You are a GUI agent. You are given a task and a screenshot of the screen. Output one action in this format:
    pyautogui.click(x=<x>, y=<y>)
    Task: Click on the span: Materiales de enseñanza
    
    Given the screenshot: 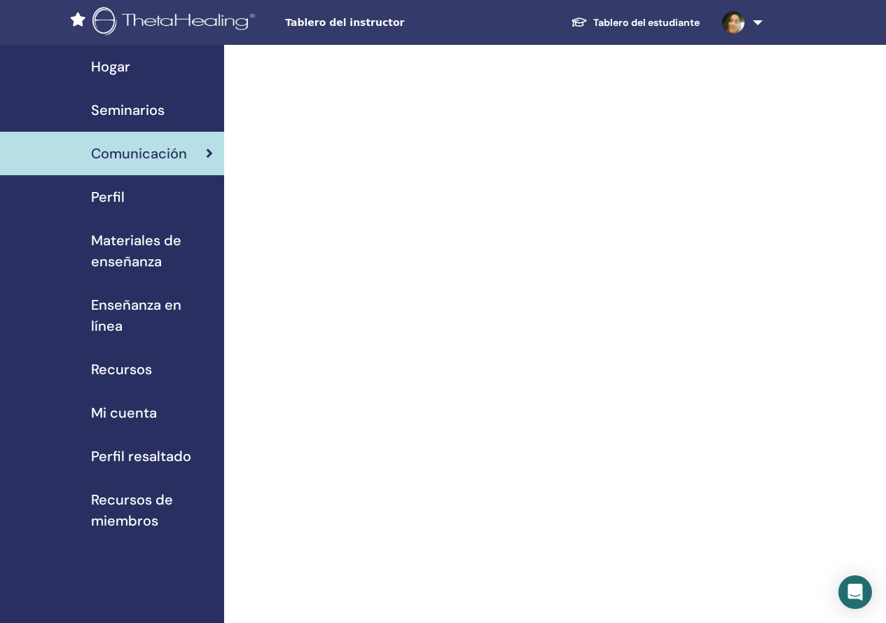 What is the action you would take?
    pyautogui.click(x=152, y=251)
    